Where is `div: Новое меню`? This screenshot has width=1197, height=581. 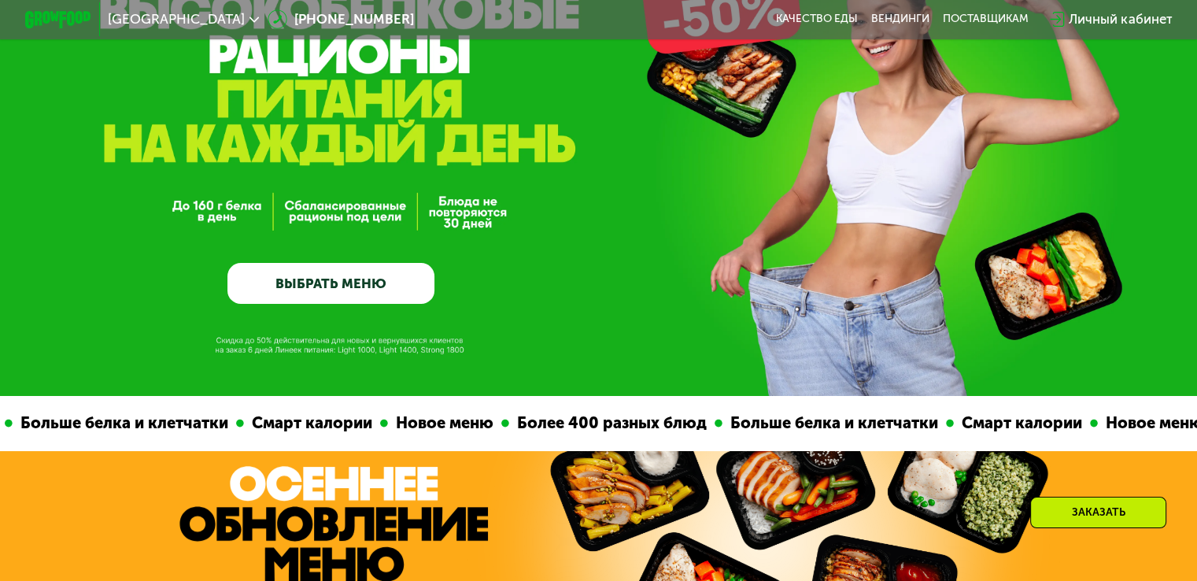
div: Новое меню is located at coordinates (444, 422).